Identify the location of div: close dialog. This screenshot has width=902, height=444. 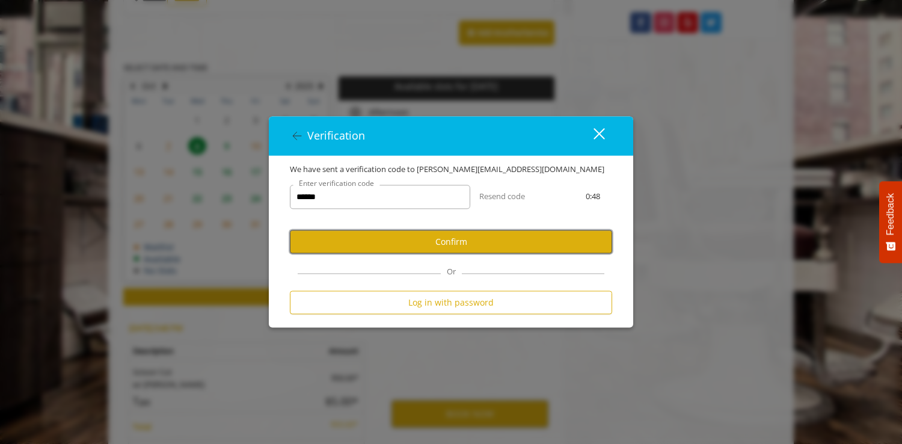
(592, 136).